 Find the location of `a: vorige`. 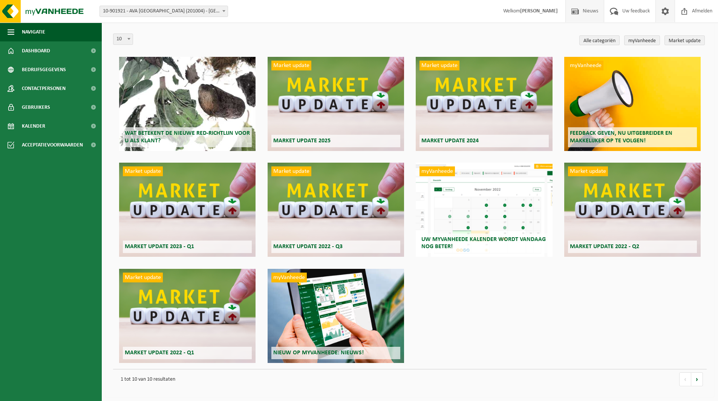

a: vorige is located at coordinates (685, 379).